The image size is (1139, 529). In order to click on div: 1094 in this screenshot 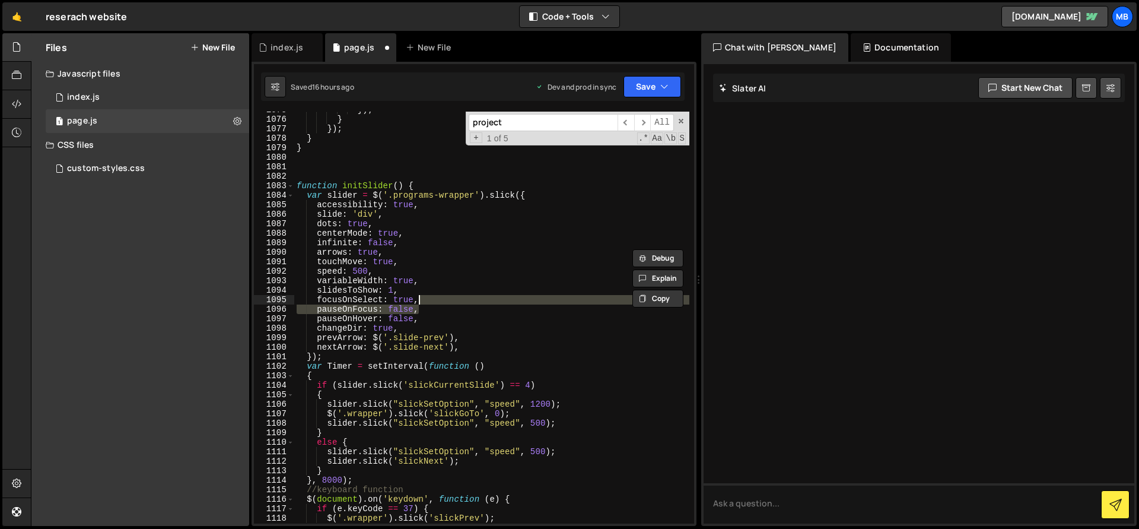, I will do `click(274, 290)`.